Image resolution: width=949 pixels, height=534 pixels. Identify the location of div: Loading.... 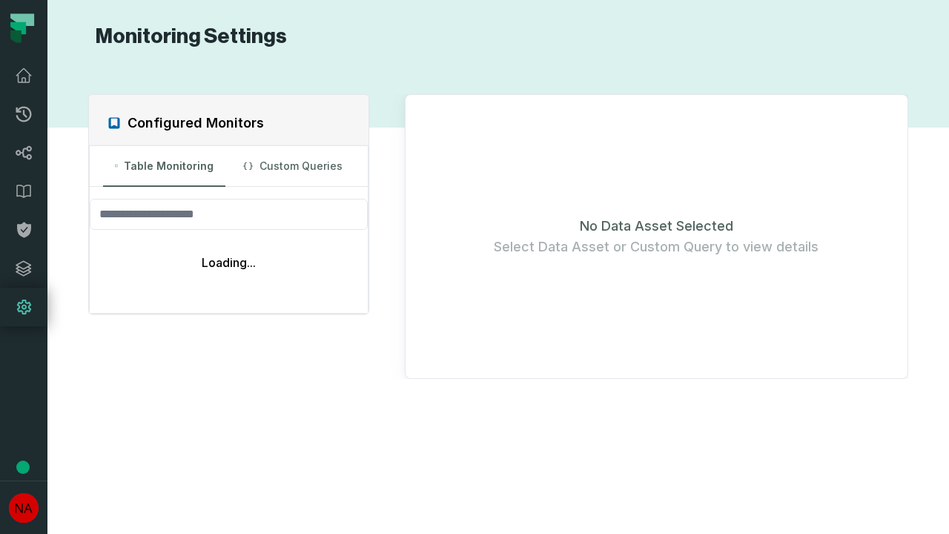
(228, 262).